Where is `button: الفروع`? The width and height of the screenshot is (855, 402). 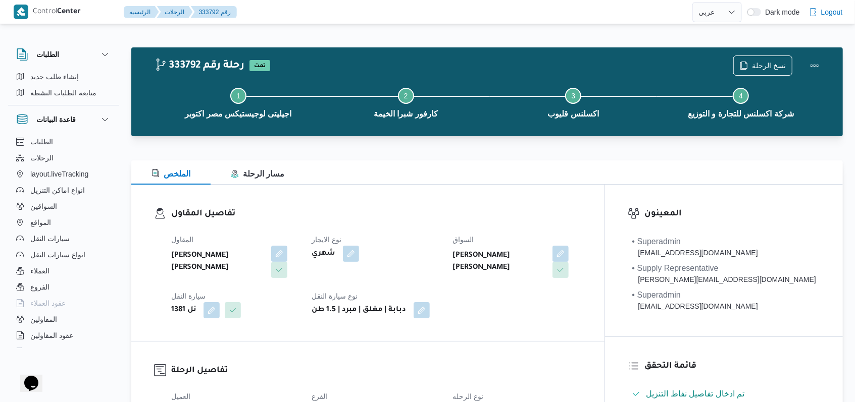 button: الفروع is located at coordinates (64, 287).